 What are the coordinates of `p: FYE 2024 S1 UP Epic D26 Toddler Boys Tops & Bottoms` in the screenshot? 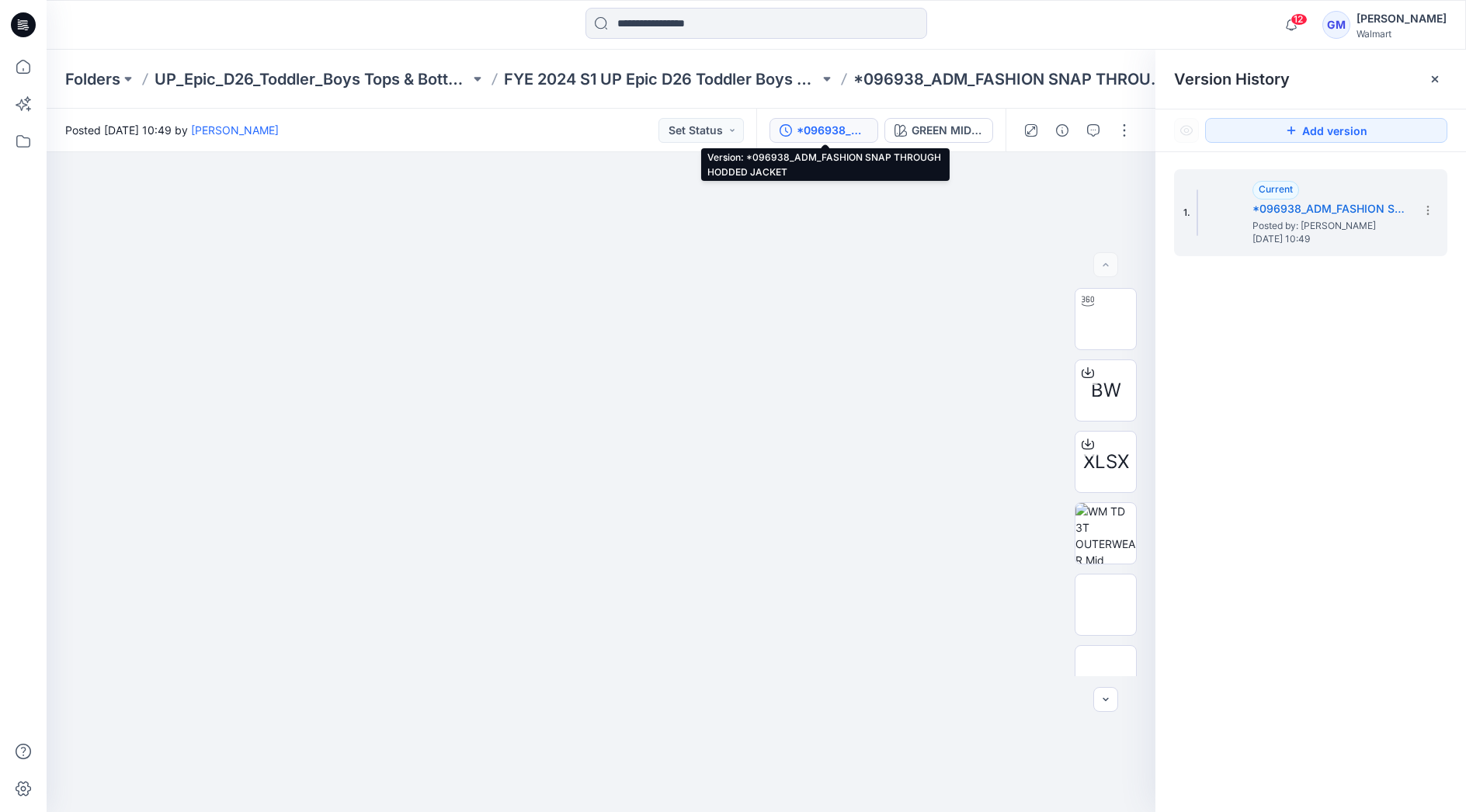 It's located at (661, 79).